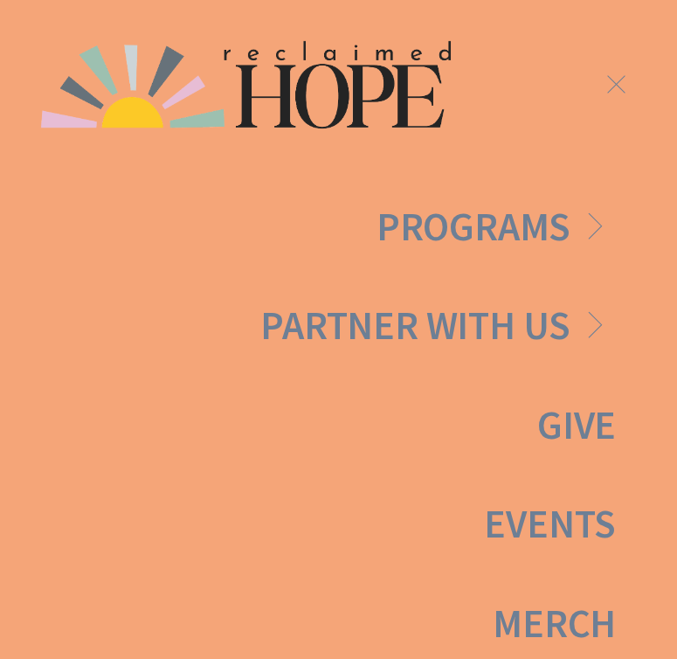 The width and height of the screenshot is (677, 659). Describe the element at coordinates (245, 85) in the screenshot. I see `img: Reclaimed Hope Initiative` at that location.